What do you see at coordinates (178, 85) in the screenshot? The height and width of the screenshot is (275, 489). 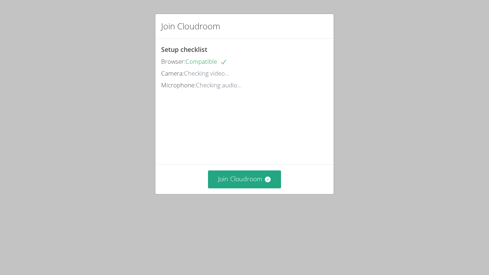 I see `span: Microphone:` at bounding box center [178, 85].